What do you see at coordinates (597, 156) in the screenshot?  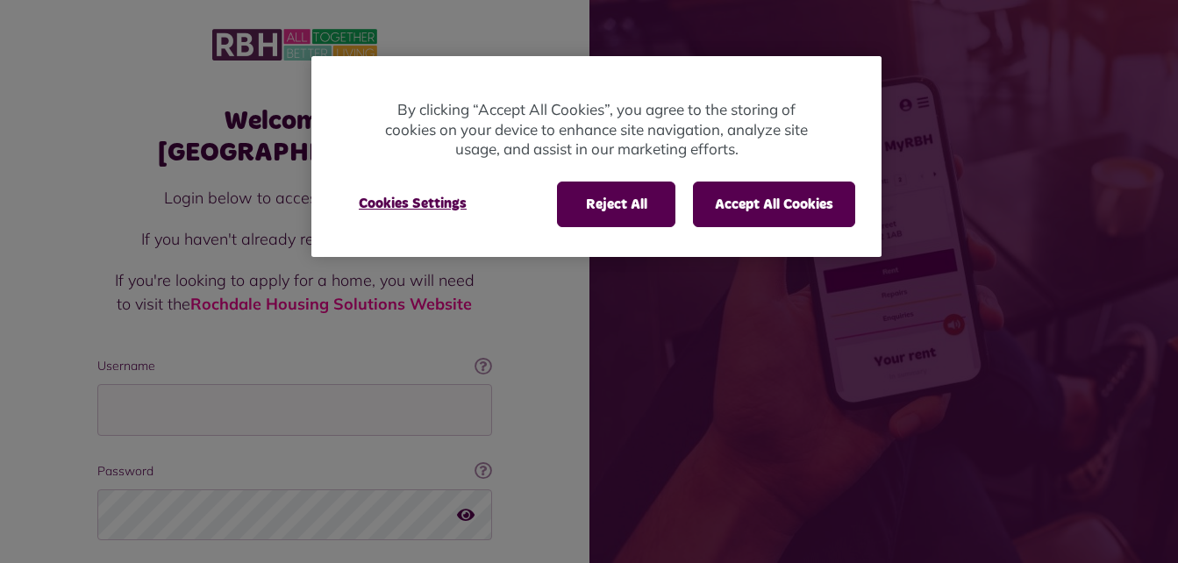 I see `div: Privacy` at bounding box center [597, 156].